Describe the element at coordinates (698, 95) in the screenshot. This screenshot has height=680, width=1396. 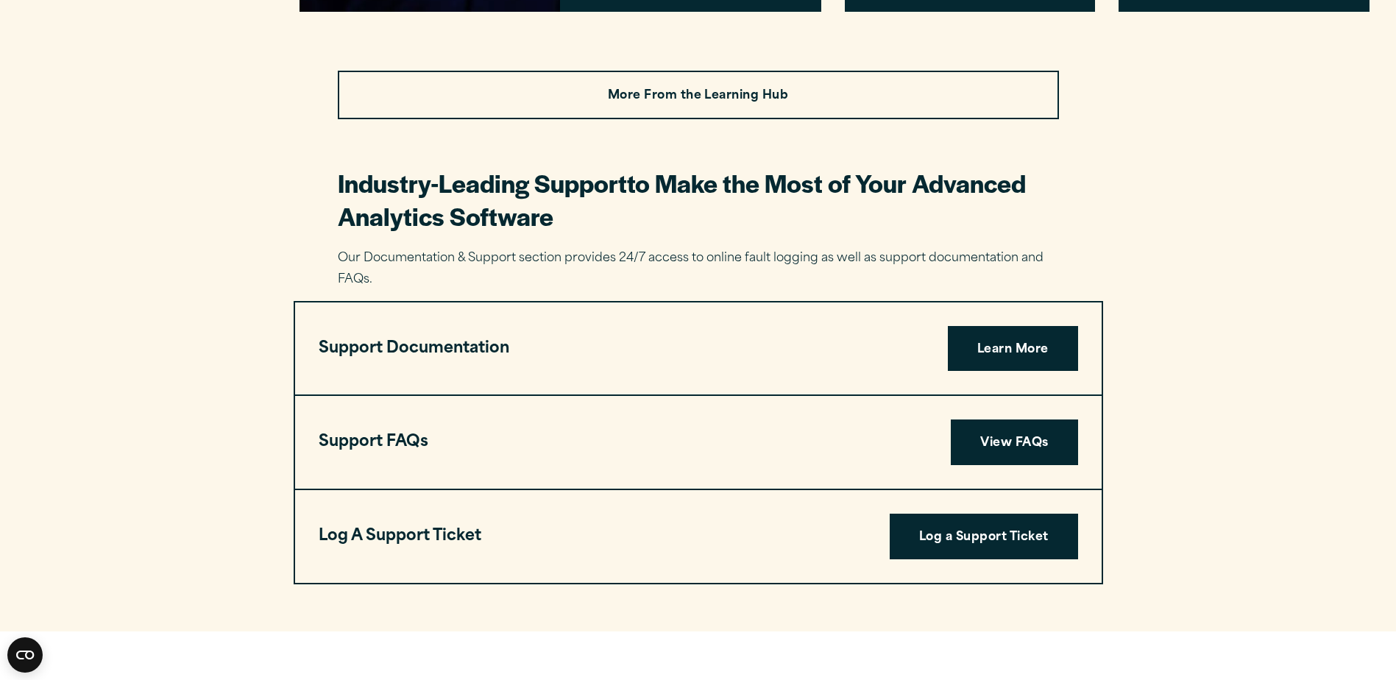
I see `a: More From the Learning Hub` at that location.